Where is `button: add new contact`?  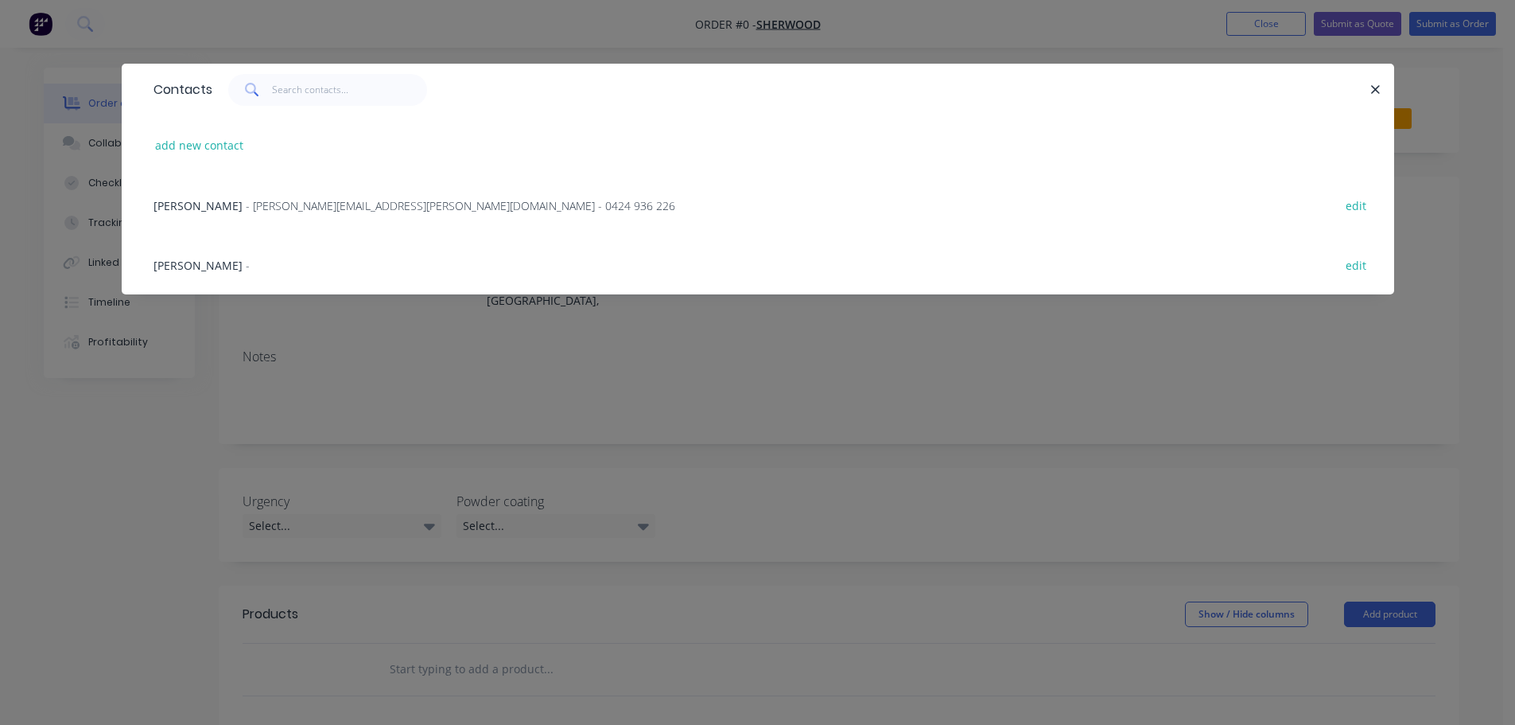
button: add new contact is located at coordinates (200, 145).